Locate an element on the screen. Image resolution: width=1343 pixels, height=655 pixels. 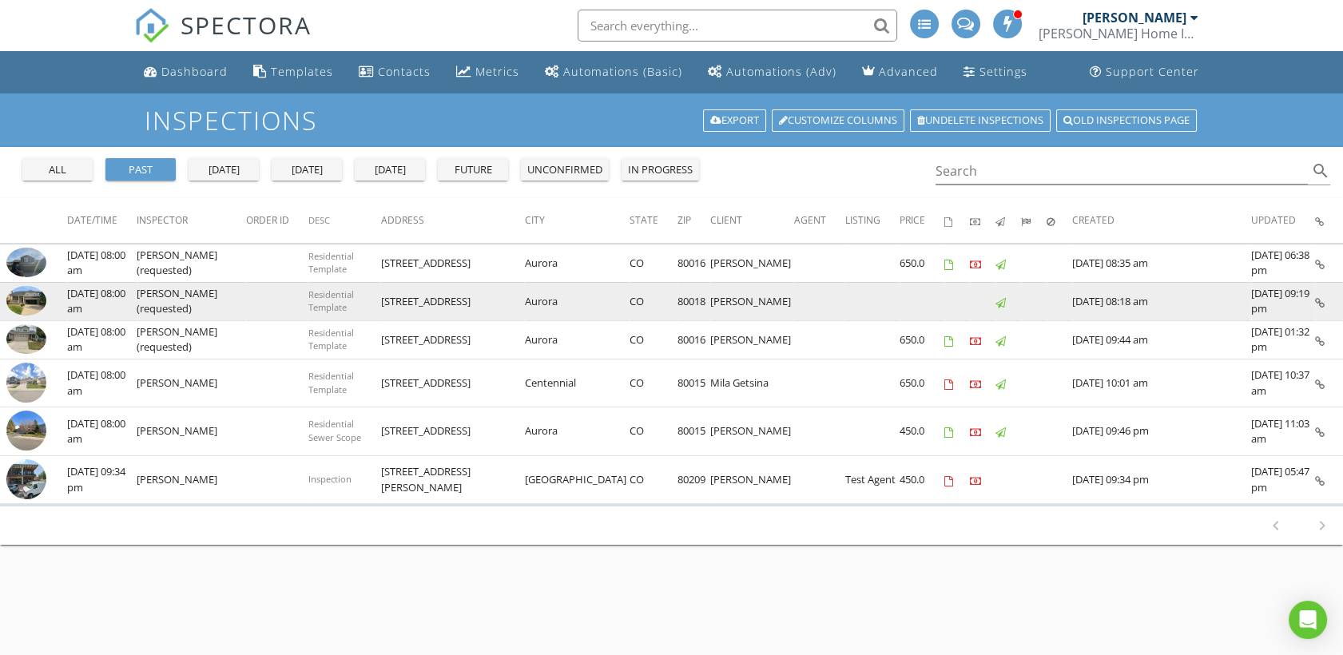
span: Zip is located at coordinates (684, 220).